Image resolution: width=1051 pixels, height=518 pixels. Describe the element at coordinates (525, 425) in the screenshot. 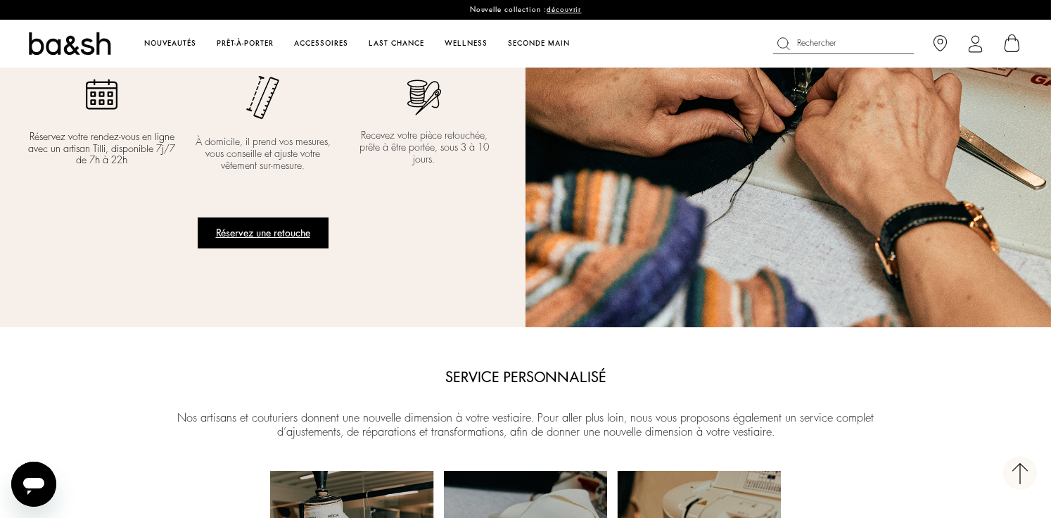

I see `p: Nos artisans et couturiers donnent une nouvelle dimension à votre vestiaire. Pour aller plus loin...` at that location.